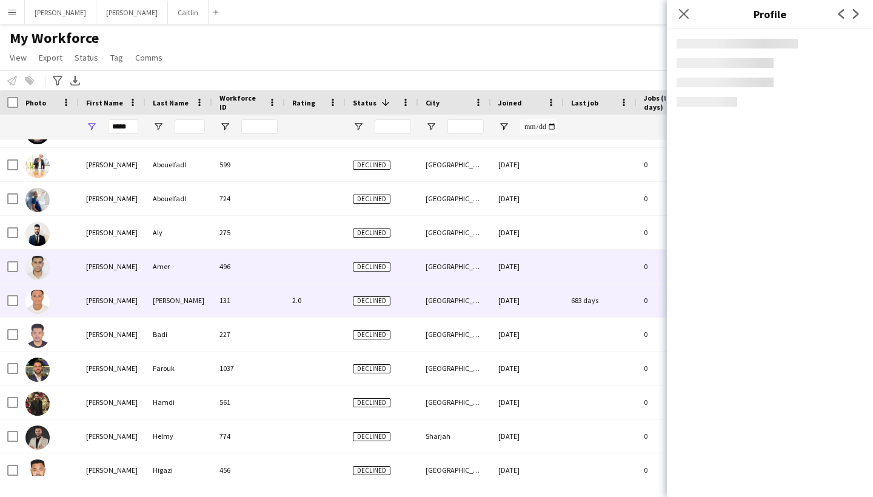  Describe the element at coordinates (249, 164) in the screenshot. I see `div: 599` at that location.